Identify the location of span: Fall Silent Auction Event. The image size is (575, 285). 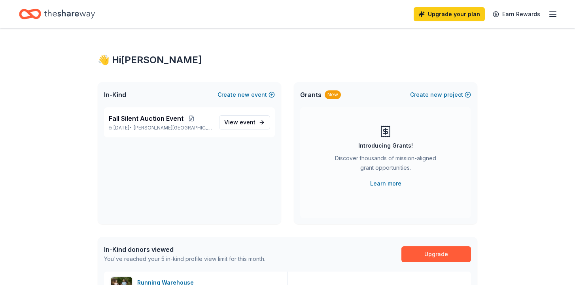
(146, 119).